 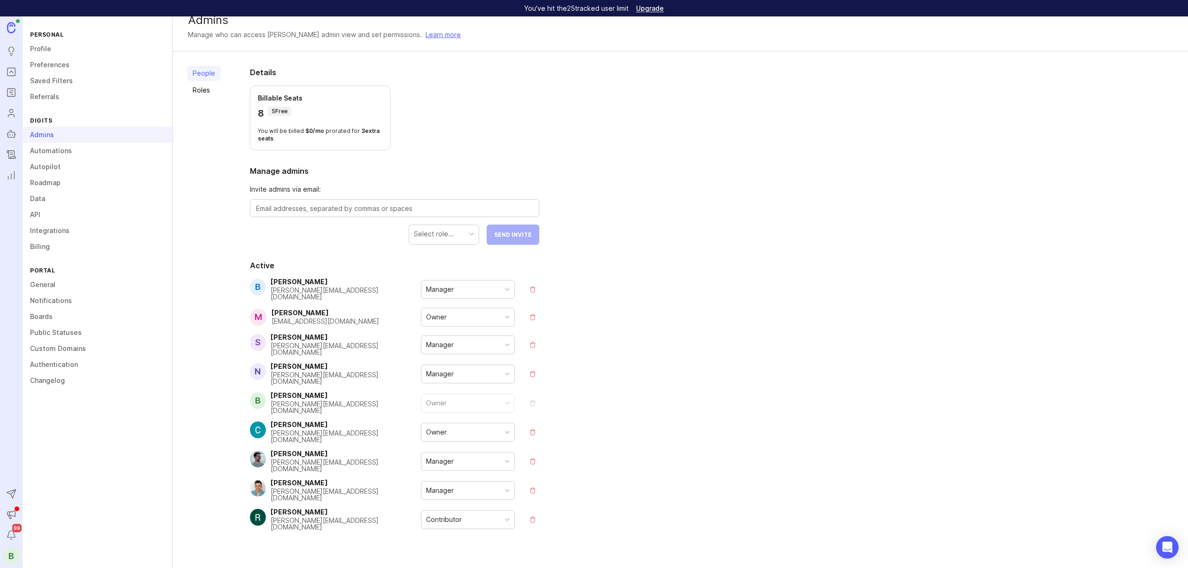 What do you see at coordinates (11, 51) in the screenshot?
I see `a: Ideas` at bounding box center [11, 51].